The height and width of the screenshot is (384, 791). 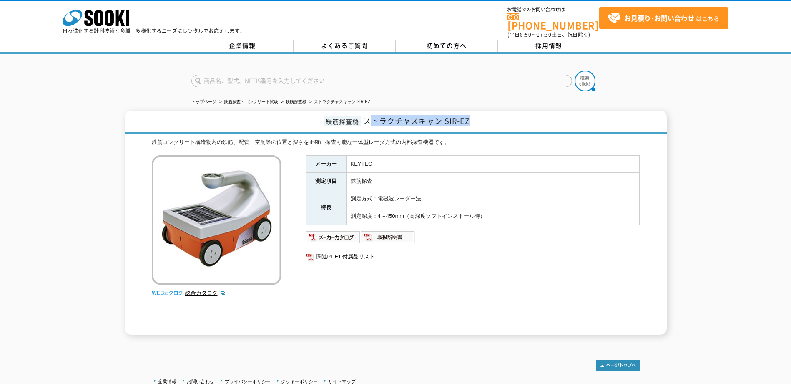 What do you see at coordinates (549, 35) in the screenshot?
I see `span: (平日 ～ 土日、祝日除く)` at bounding box center [549, 35].